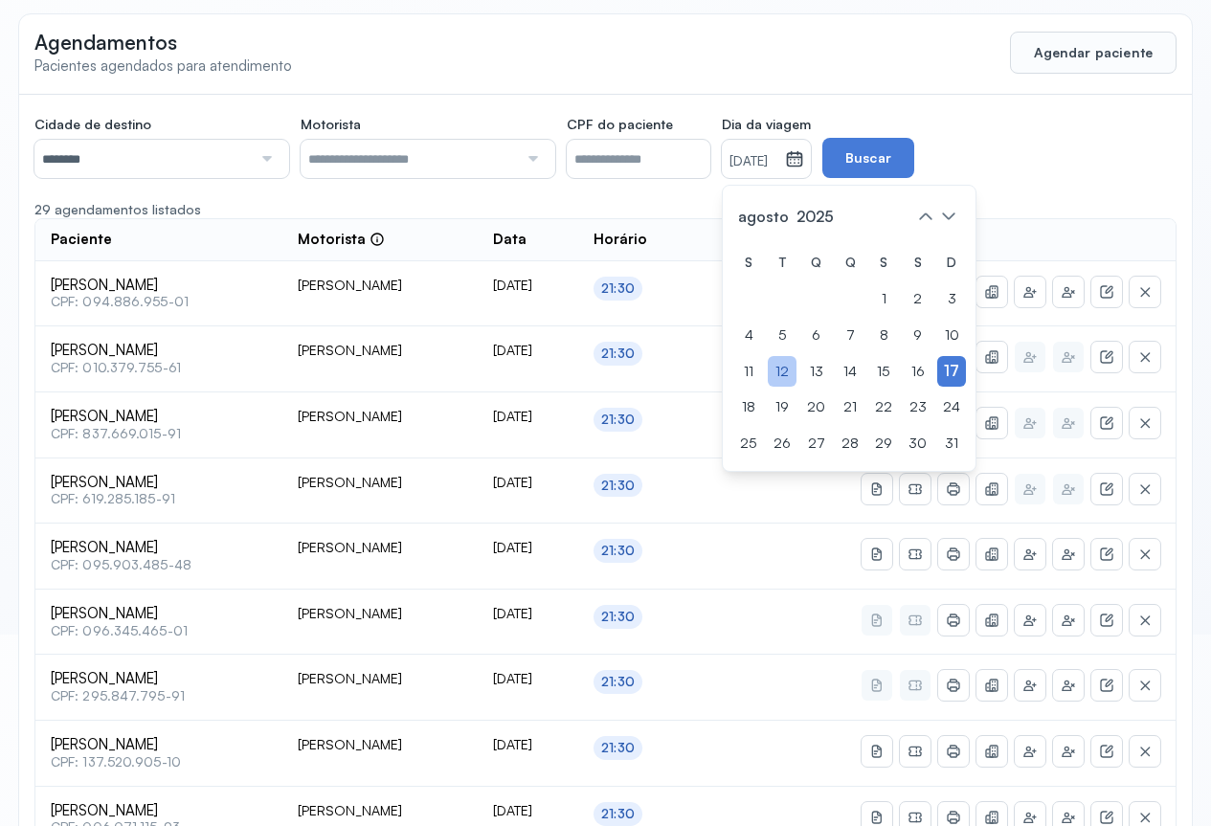  What do you see at coordinates (952, 335) in the screenshot?
I see `div: 10` at bounding box center [952, 335].